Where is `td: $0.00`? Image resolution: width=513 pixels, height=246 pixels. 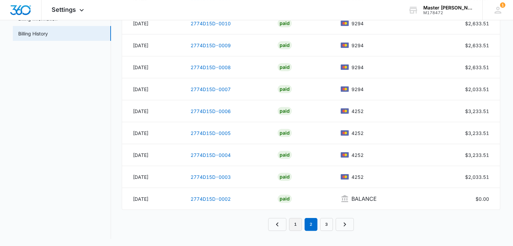
td: $0.00 is located at coordinates (467, 199).